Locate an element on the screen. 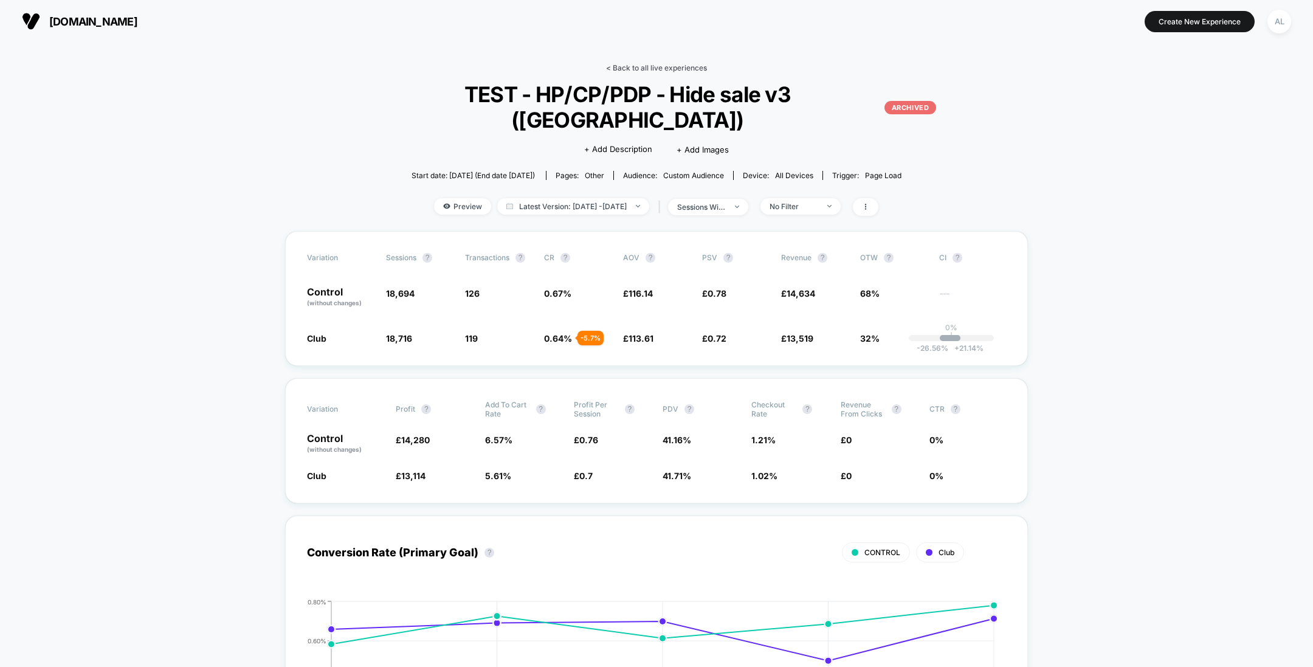  span: 14,280 is located at coordinates (415, 439).